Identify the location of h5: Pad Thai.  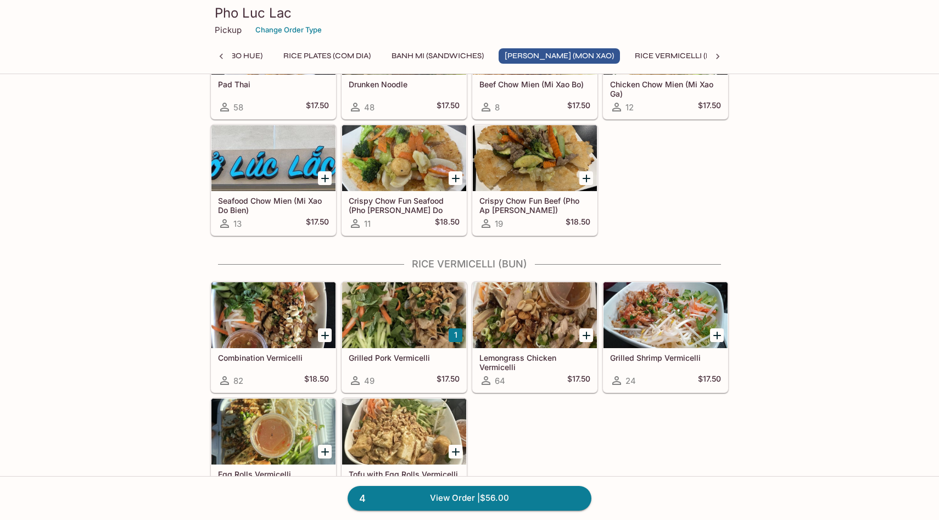
(274, 84).